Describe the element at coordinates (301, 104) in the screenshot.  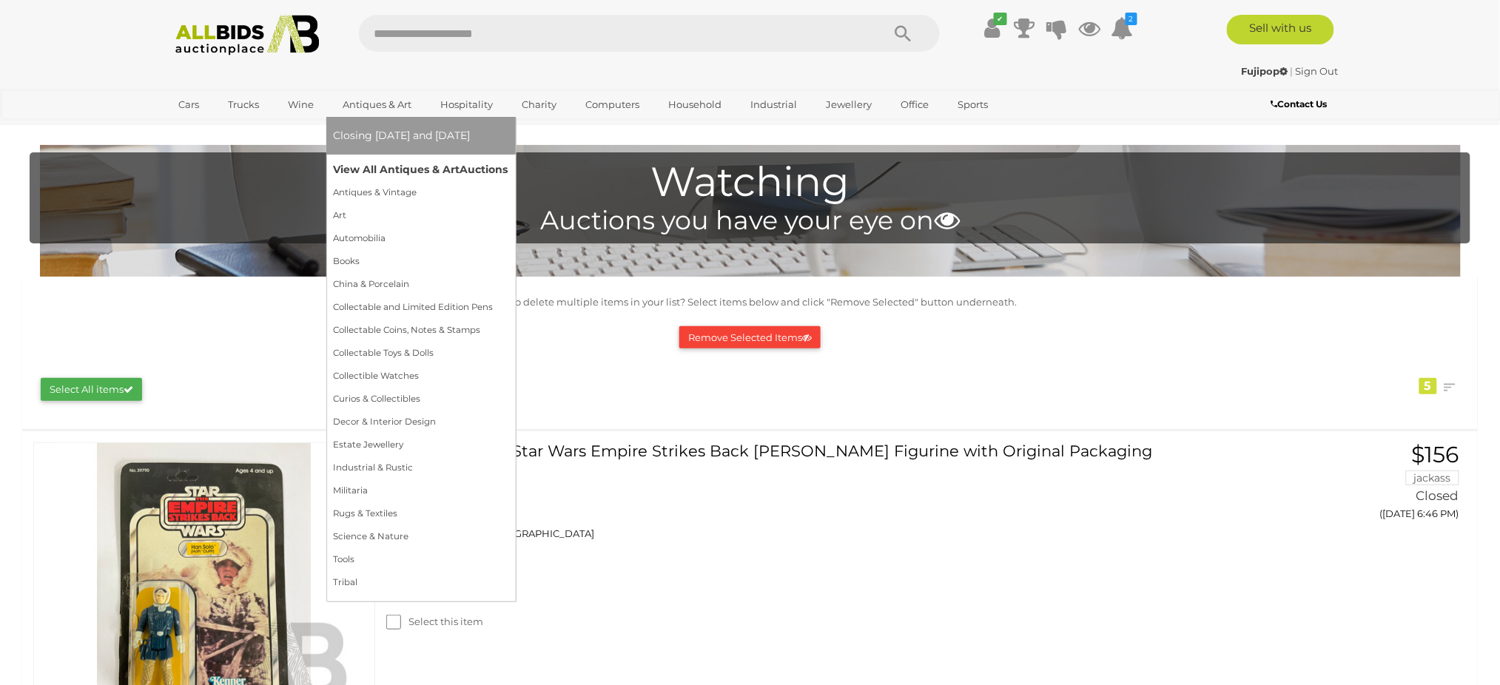
I see `a: Wine` at that location.